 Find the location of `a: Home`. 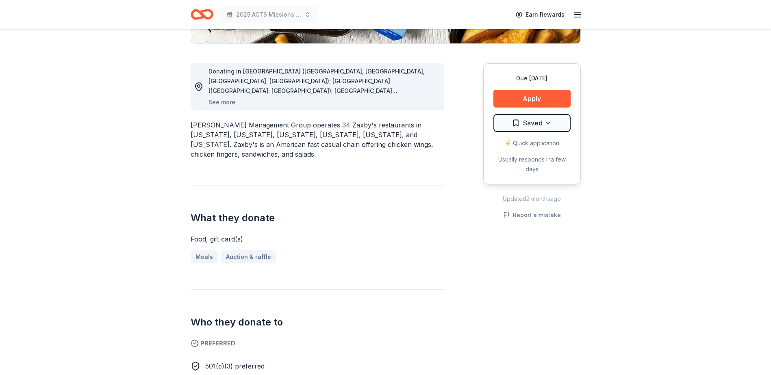

a: Home is located at coordinates (202, 14).